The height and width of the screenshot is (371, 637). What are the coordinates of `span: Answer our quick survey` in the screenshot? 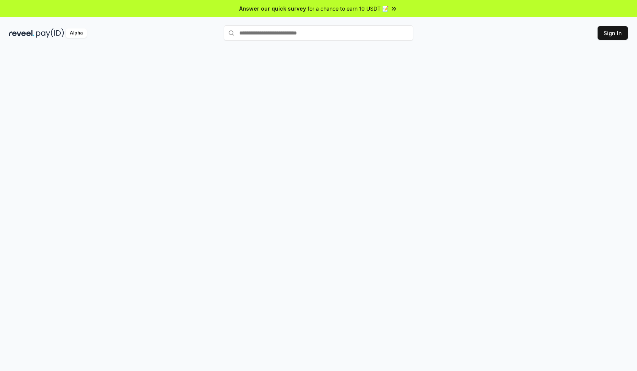 It's located at (273, 8).